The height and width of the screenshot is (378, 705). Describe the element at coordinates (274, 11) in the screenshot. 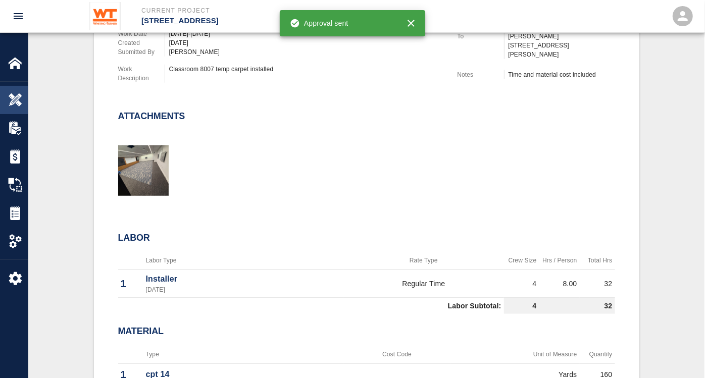

I see `p: Current Project` at that location.